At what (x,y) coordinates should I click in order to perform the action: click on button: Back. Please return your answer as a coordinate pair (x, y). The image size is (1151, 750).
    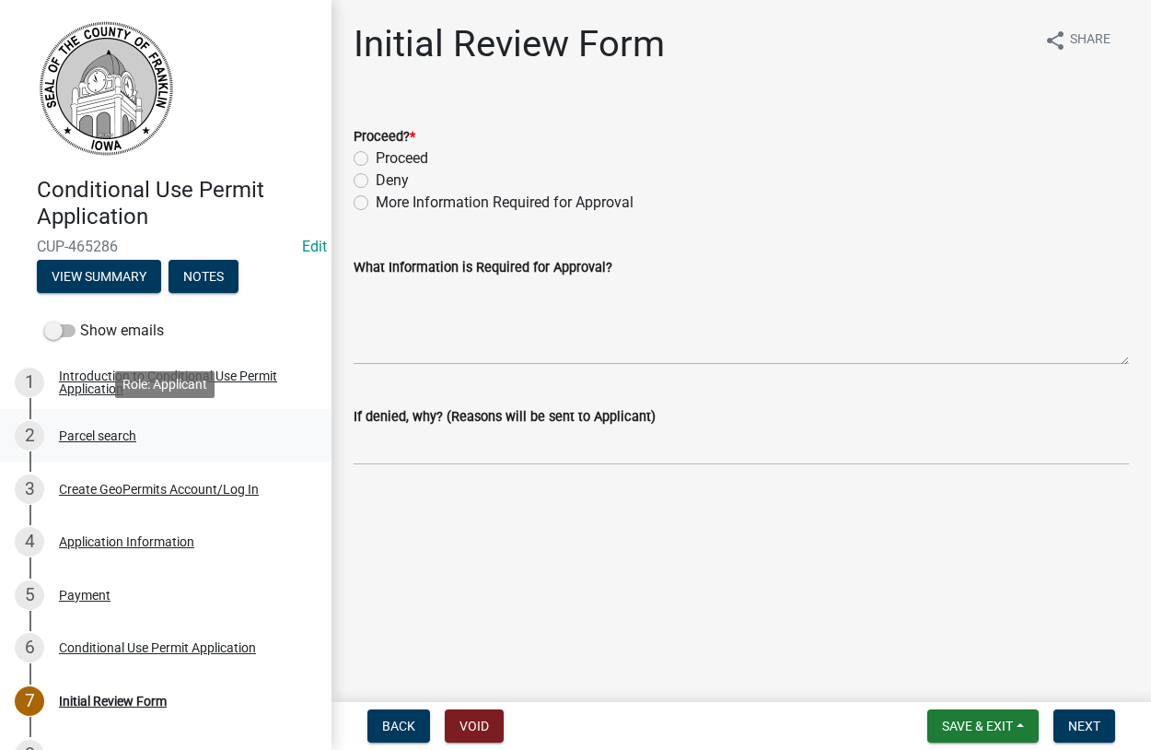
    Looking at the image, I should click on (399, 726).